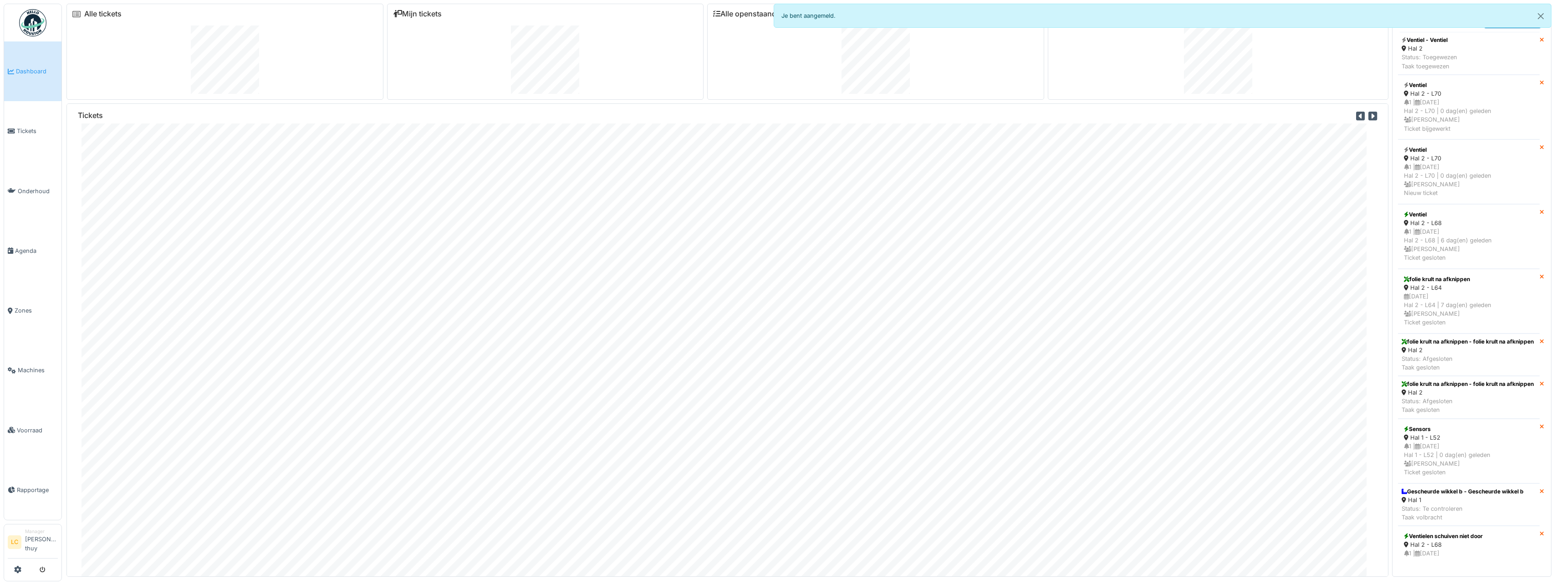  I want to click on a: Mijn tickets, so click(417, 14).